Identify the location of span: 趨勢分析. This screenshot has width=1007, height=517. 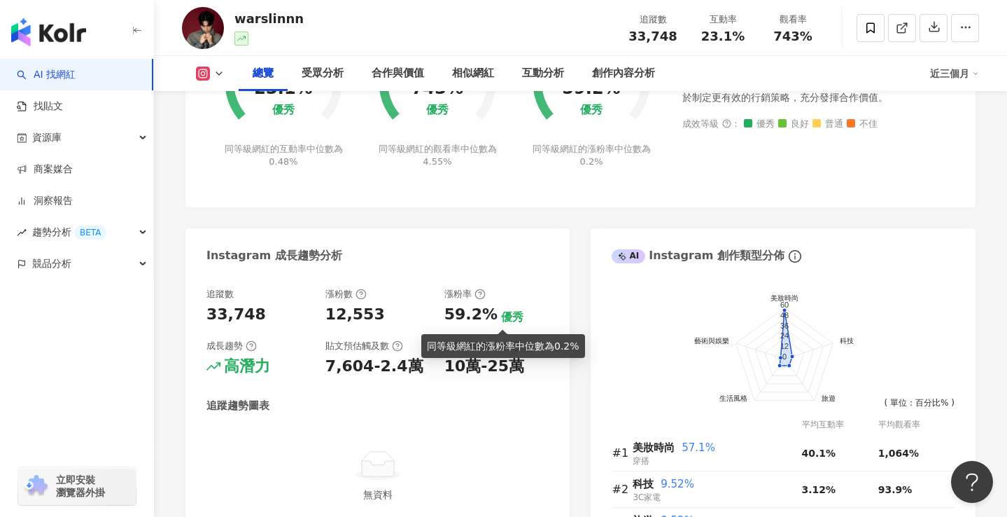
(69, 232).